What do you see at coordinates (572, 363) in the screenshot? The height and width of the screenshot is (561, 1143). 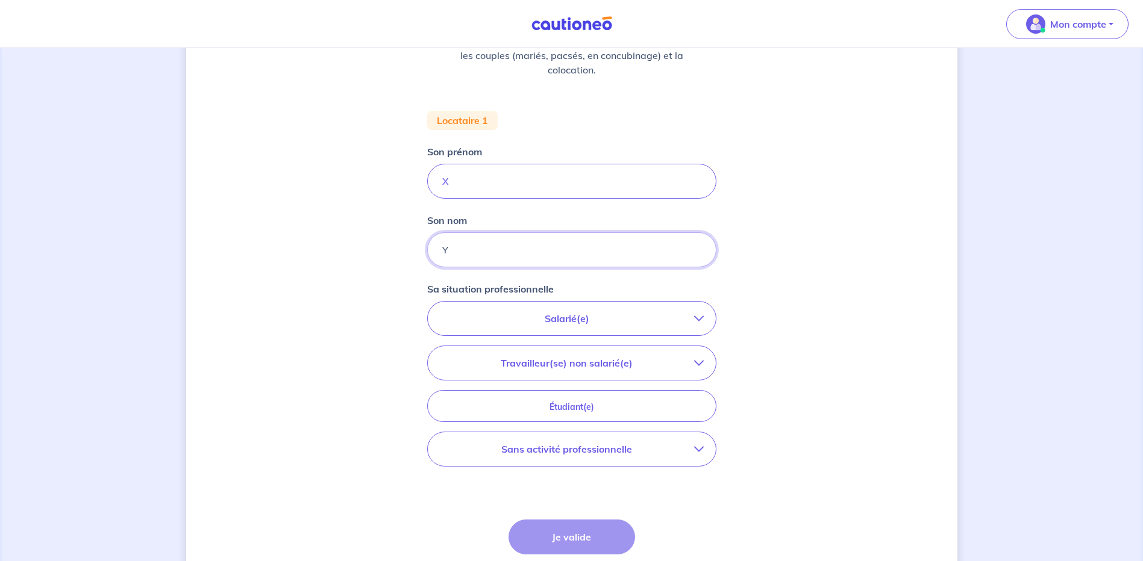 I see `button: Travailleur(se) non salarié(e)` at bounding box center [572, 363].